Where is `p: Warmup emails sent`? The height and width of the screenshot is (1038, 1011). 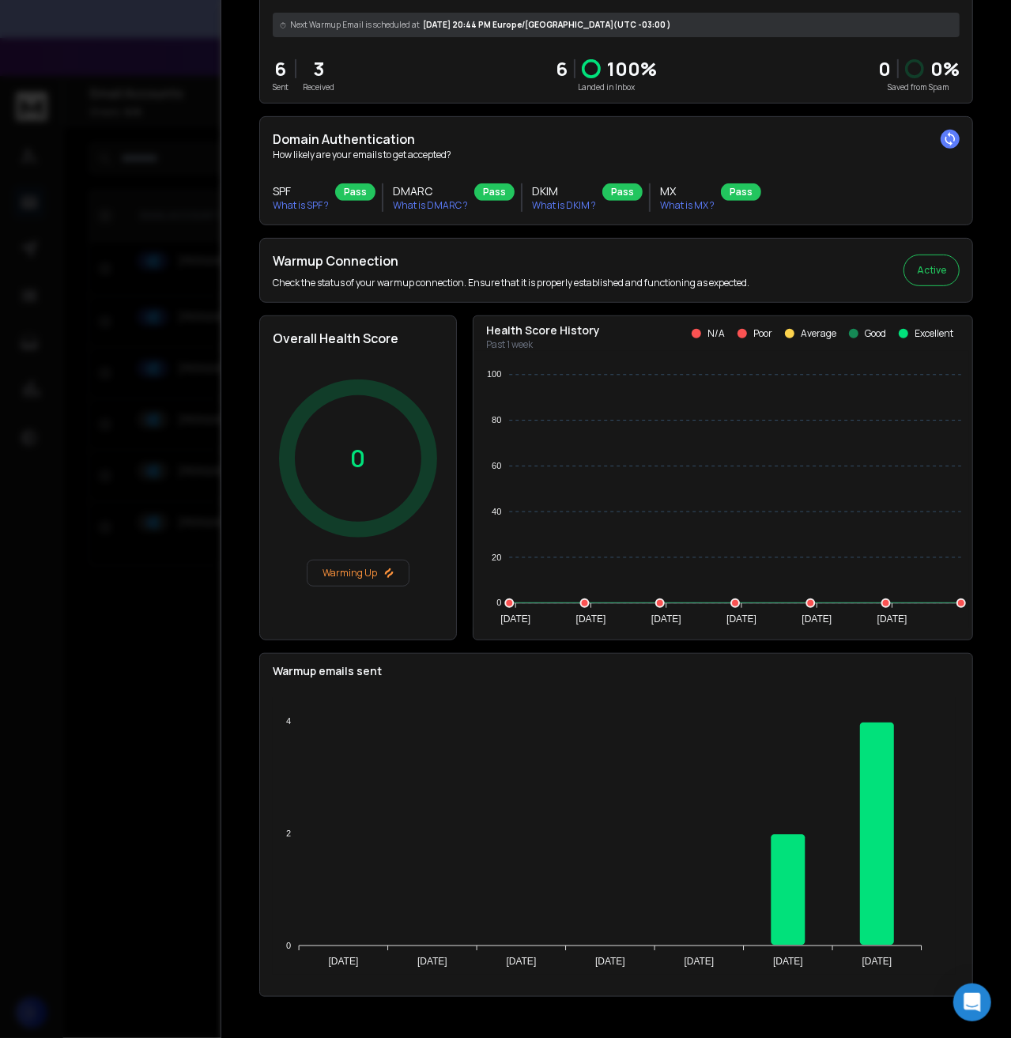
p: Warmup emails sent is located at coordinates (616, 671).